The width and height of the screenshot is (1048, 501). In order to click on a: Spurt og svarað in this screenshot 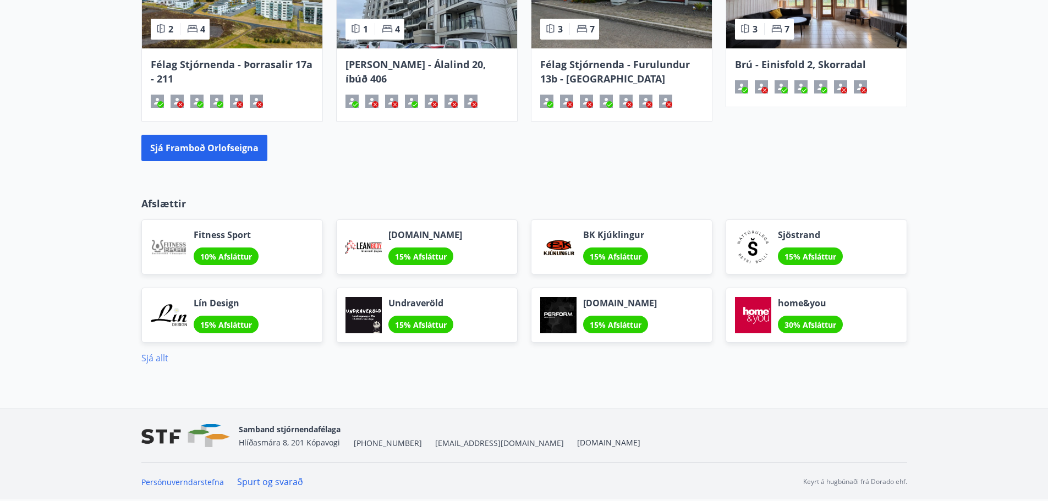, I will do `click(270, 482)`.